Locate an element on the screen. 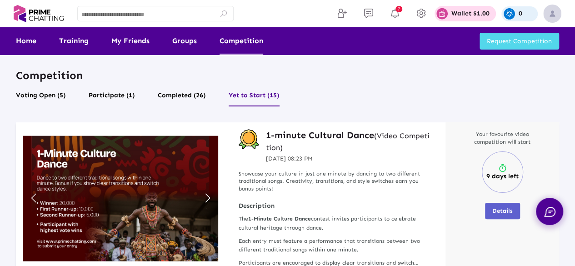  p: Your favourite video competition will start is located at coordinates (502, 138).